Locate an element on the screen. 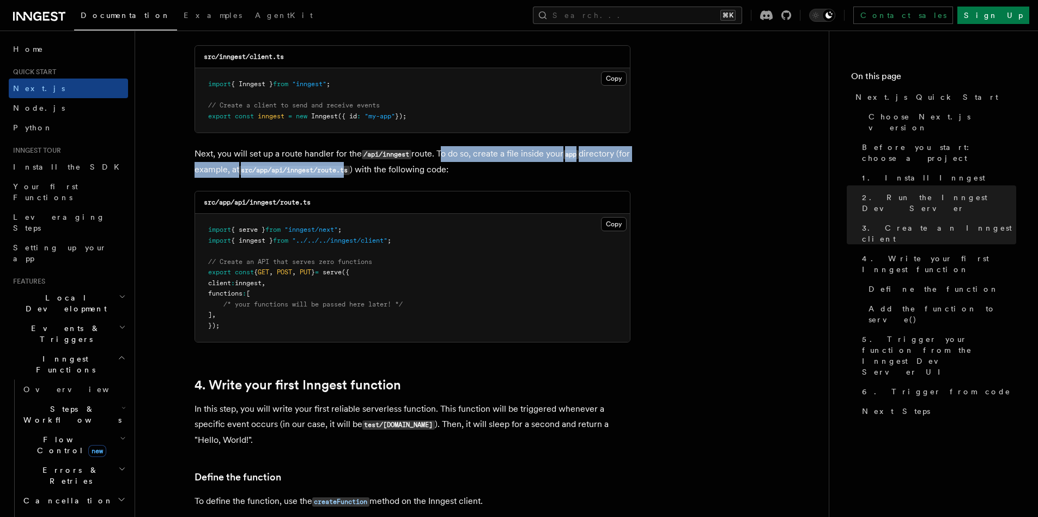  span: client is located at coordinates (220, 283).